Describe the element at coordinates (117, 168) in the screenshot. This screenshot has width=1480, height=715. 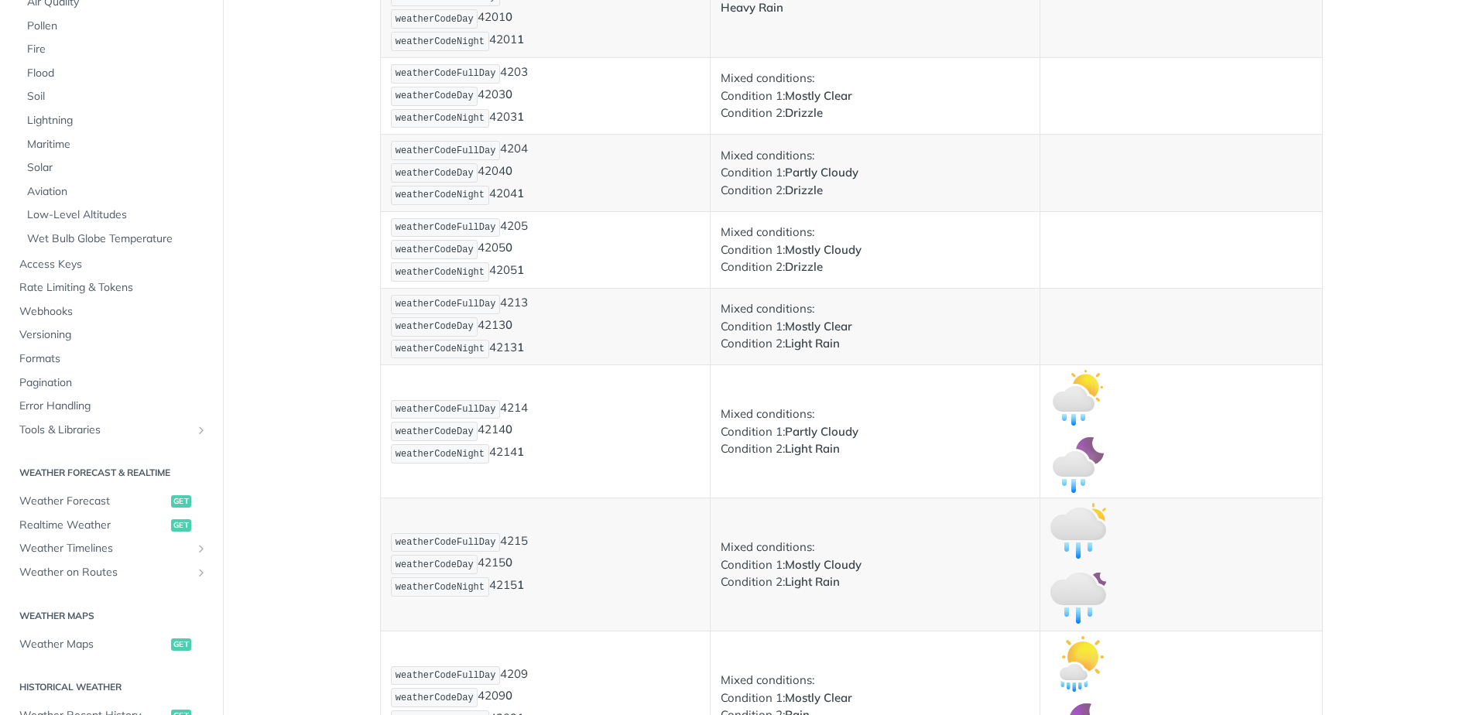
I see `span: Solar` at that location.